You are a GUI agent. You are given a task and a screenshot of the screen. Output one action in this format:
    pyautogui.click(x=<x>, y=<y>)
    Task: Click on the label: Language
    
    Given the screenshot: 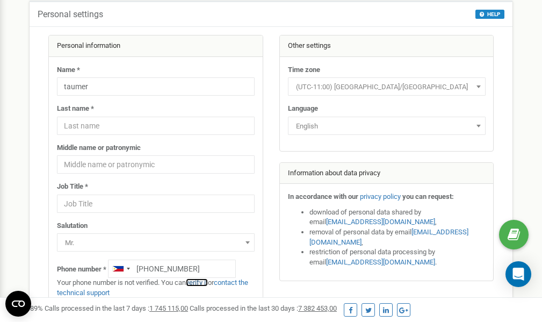 What is the action you would take?
    pyautogui.click(x=303, y=109)
    